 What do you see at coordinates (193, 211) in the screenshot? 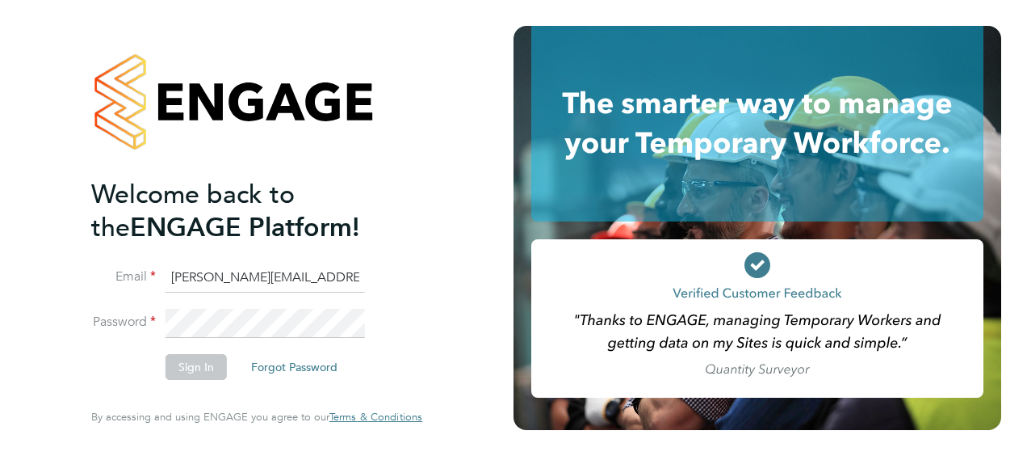
I see `span: Welcome back to the` at bounding box center [193, 211].